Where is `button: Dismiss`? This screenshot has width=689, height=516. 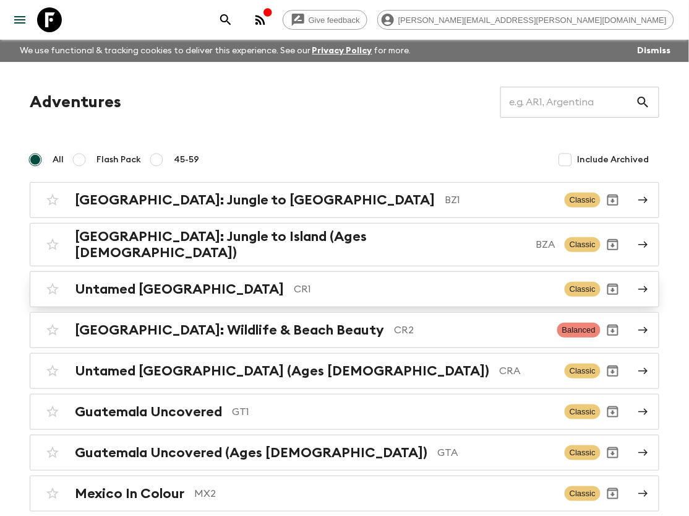
button: Dismiss is located at coordinates (655, 51).